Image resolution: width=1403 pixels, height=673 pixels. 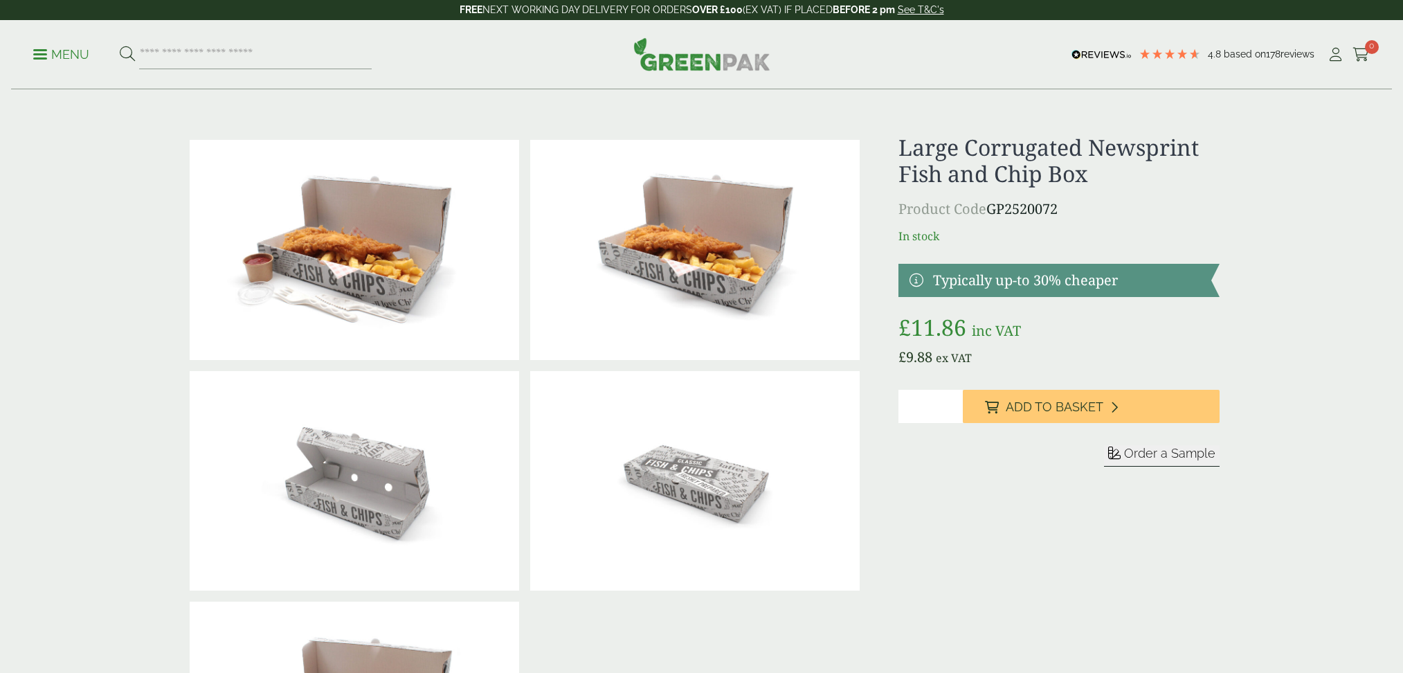 I want to click on i: My Account, so click(x=1335, y=55).